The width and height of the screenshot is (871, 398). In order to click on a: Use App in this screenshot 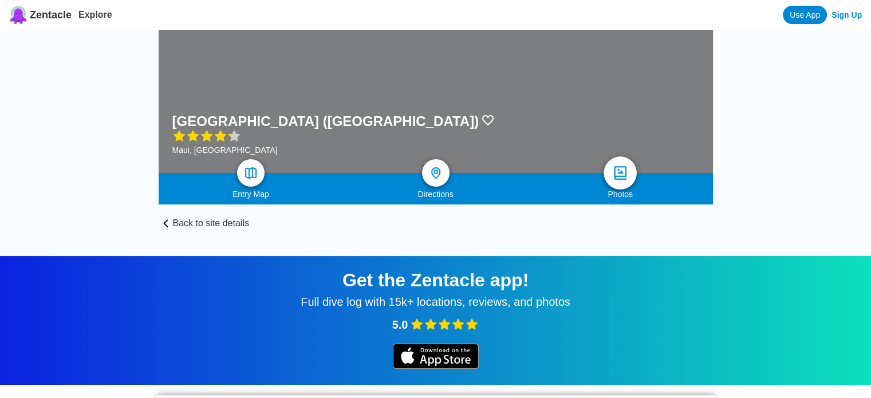, I will do `click(805, 15)`.